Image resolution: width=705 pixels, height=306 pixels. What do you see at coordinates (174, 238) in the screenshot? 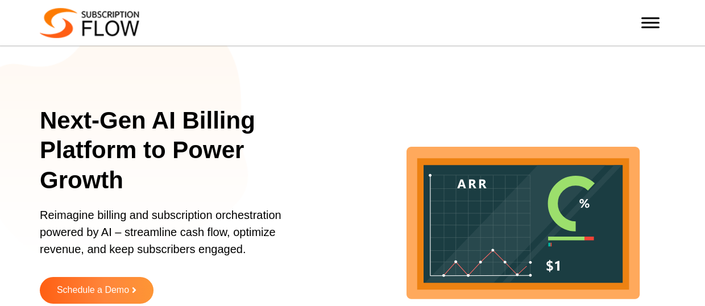
I see `p: Reimagine billing and subscription orchestration powered by AI – streamline cash flow, optimize r...` at bounding box center [174, 238].